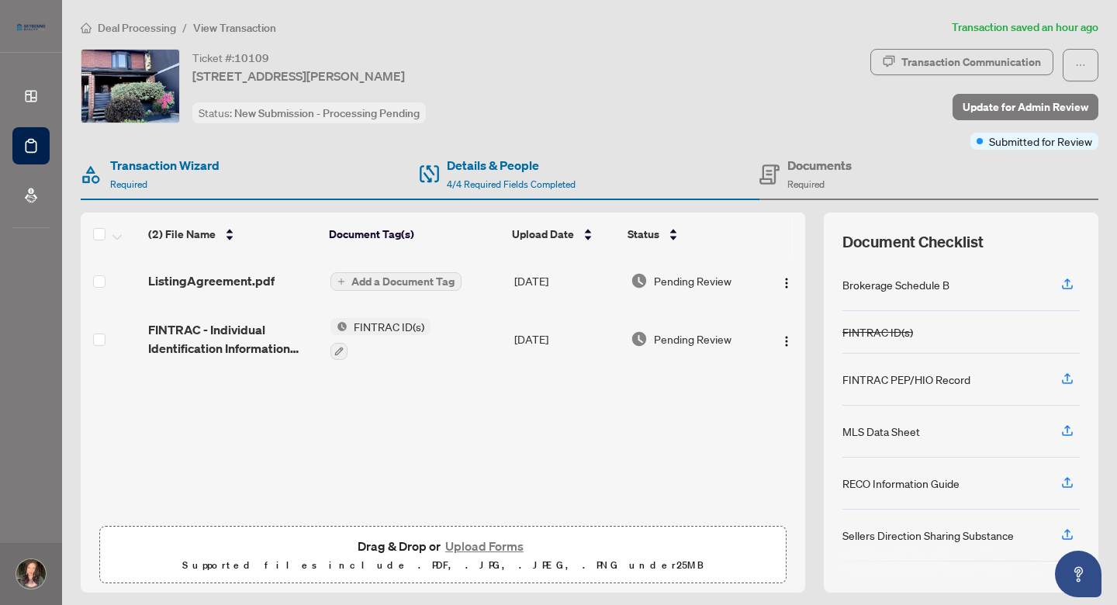  What do you see at coordinates (877, 332) in the screenshot?
I see `div: FINTRAC ID(s)` at bounding box center [877, 332].